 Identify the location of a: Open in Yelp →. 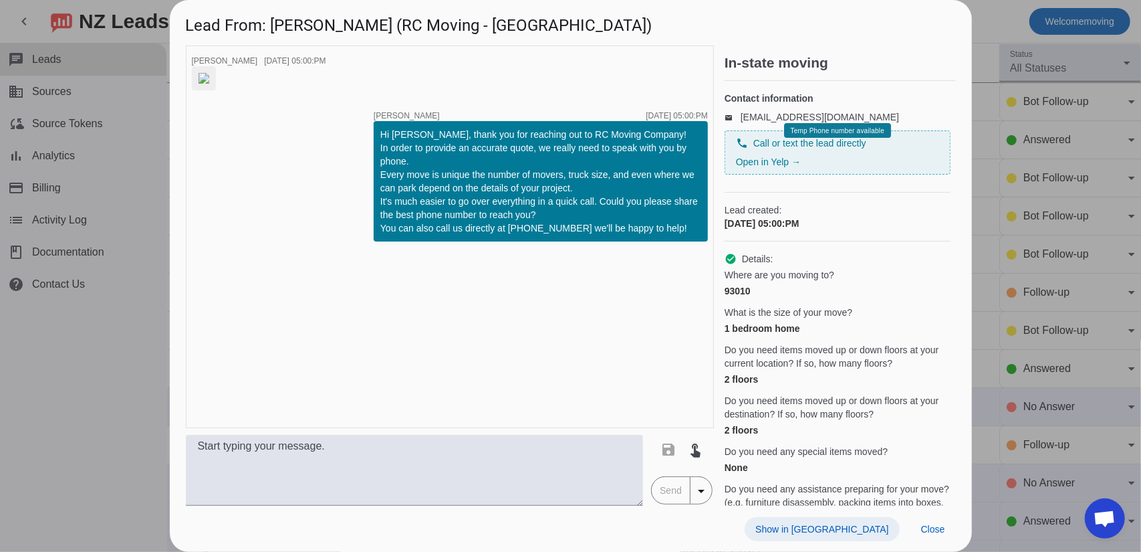
(768, 162).